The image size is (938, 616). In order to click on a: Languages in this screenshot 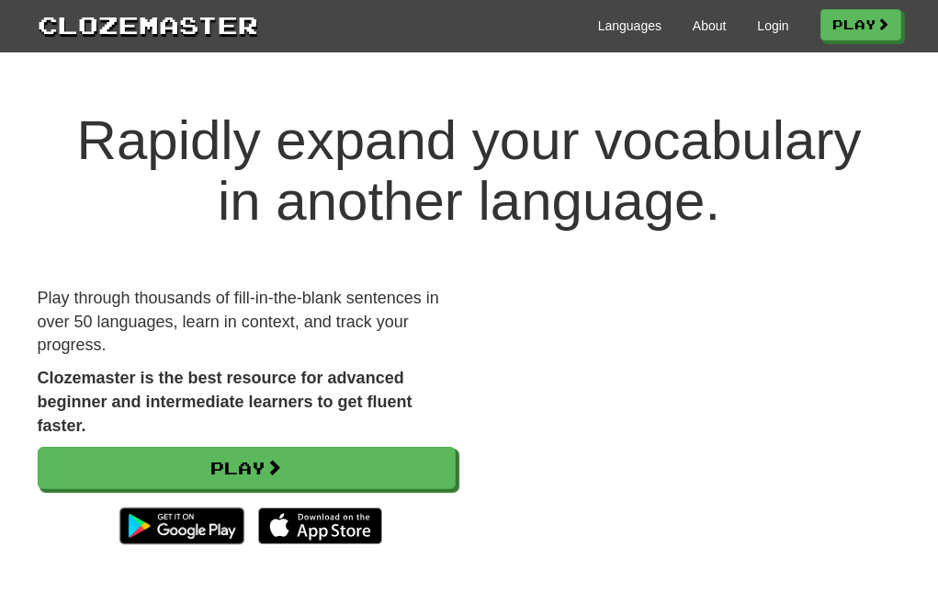, I will do `click(629, 26)`.